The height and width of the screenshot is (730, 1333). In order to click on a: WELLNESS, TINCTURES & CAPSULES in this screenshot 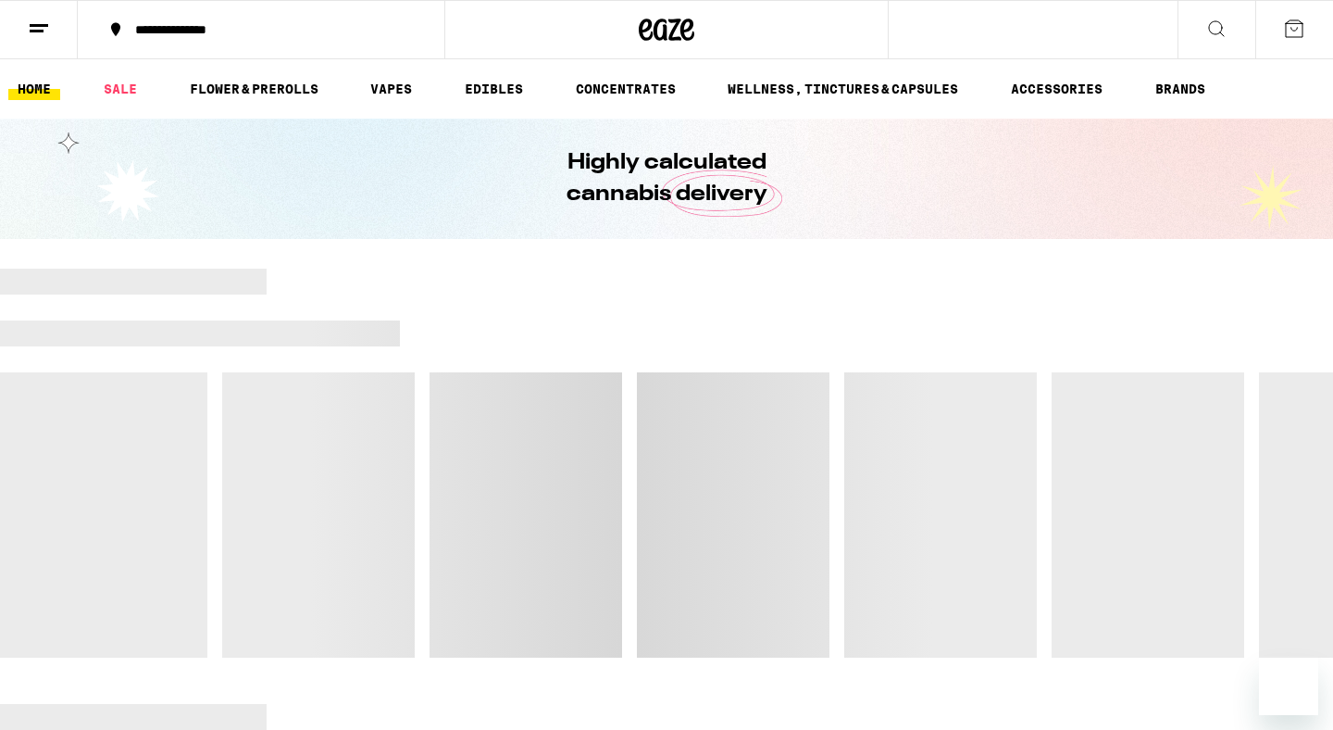, I will do `click(843, 89)`.